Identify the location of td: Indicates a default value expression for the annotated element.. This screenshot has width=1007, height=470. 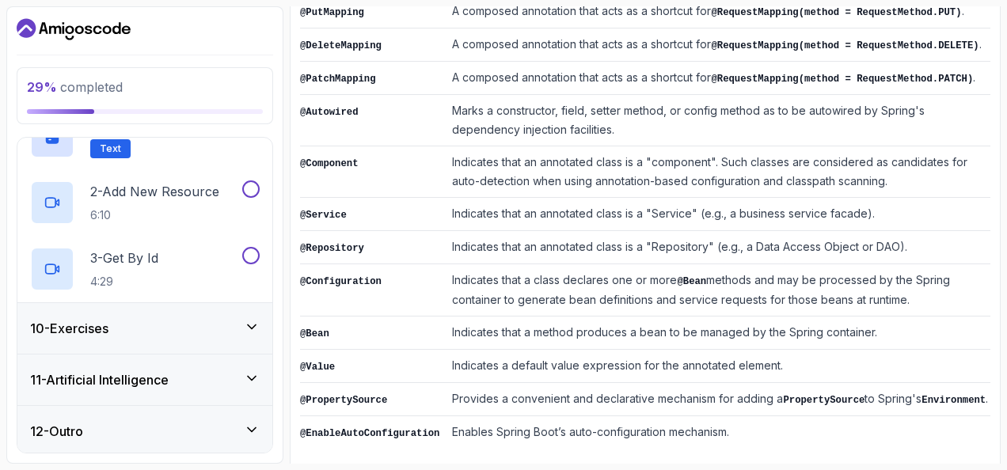
(718, 367).